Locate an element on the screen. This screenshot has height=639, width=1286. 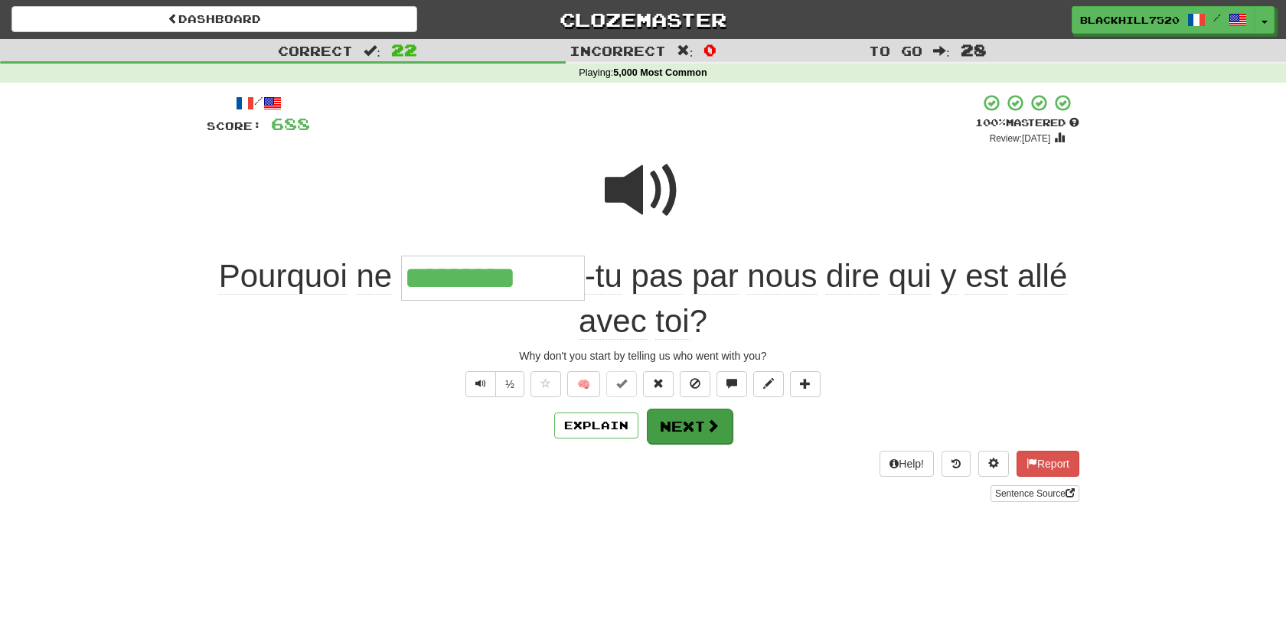
span: 22 is located at coordinates (404, 50).